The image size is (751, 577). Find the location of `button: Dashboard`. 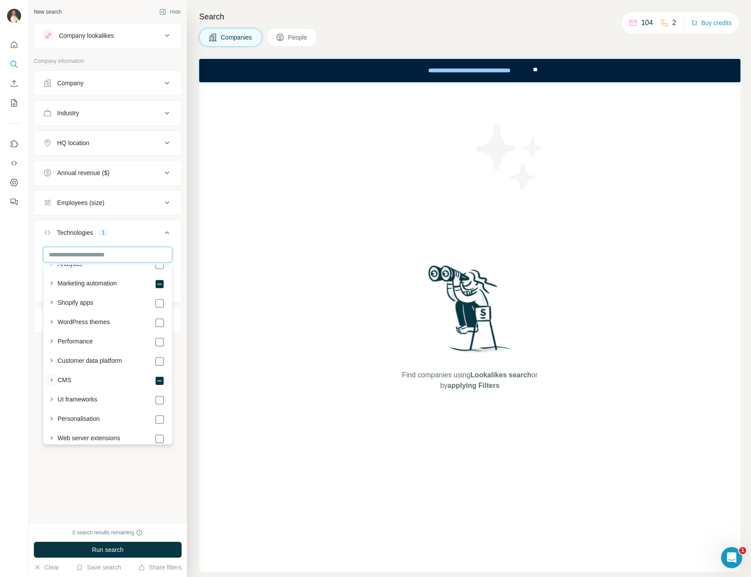

button: Dashboard is located at coordinates (14, 183).